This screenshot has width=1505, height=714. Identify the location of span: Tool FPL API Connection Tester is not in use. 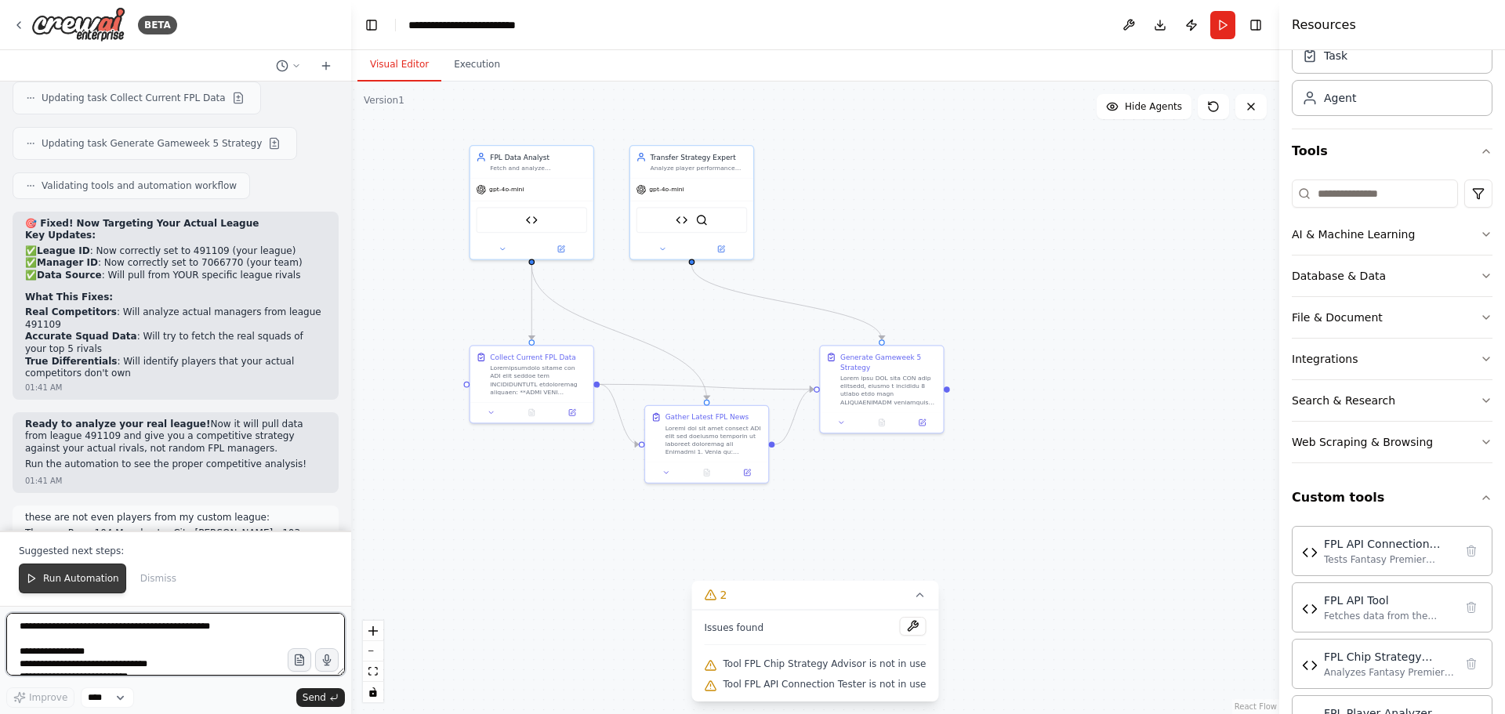
(825, 684).